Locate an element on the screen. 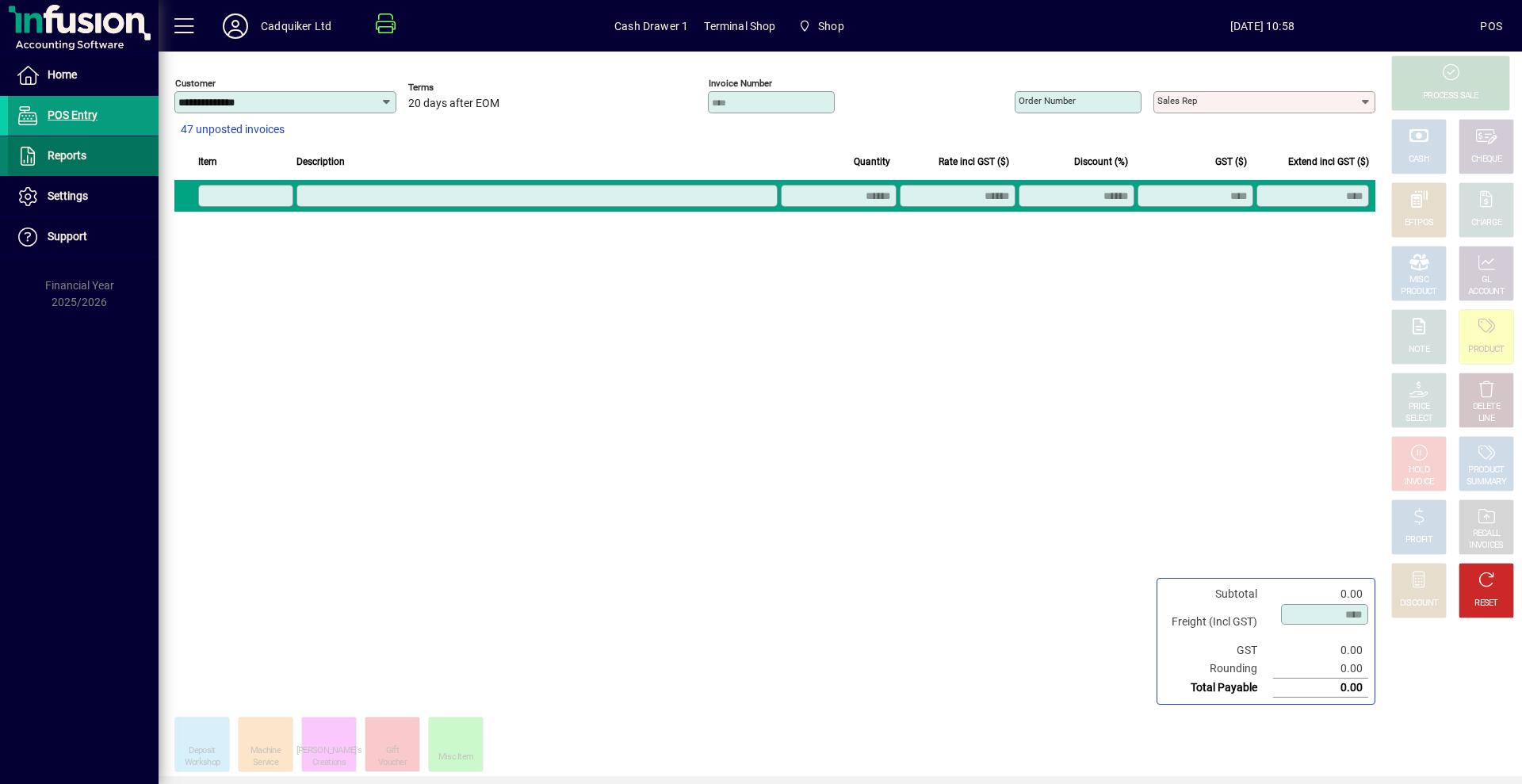 The height and width of the screenshot is (784, 1522). span: Description is located at coordinates (320, 162).